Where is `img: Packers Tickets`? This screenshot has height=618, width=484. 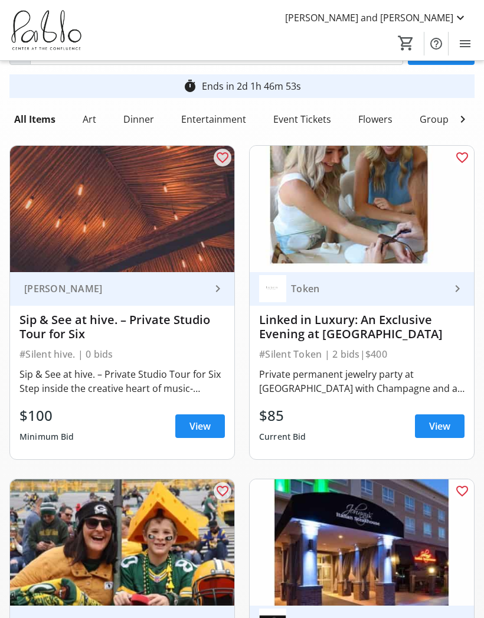 img: Packers Tickets is located at coordinates (122, 543).